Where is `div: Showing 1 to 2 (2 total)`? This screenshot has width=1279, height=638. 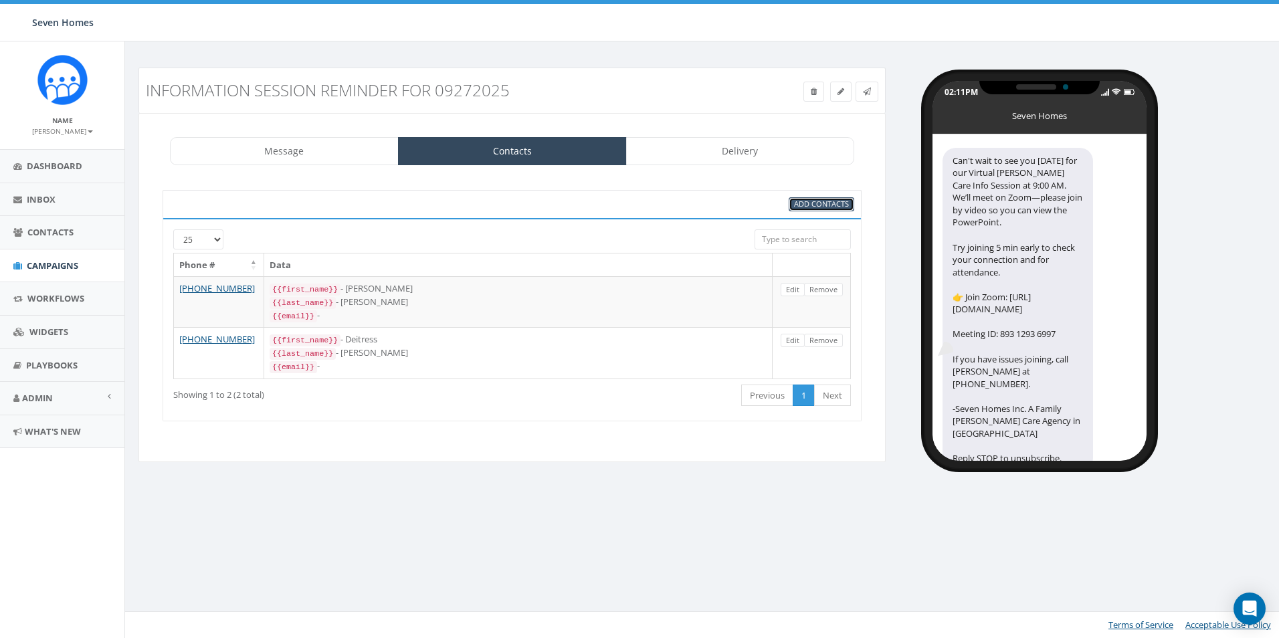 div: Showing 1 to 2 (2 total) is located at coordinates (308, 392).